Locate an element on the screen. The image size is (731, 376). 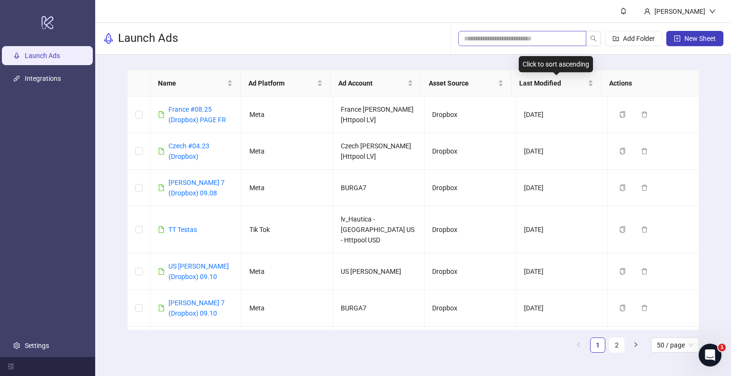
a: France #08.25 (Dropbox) PAGE FR is located at coordinates (197, 115).